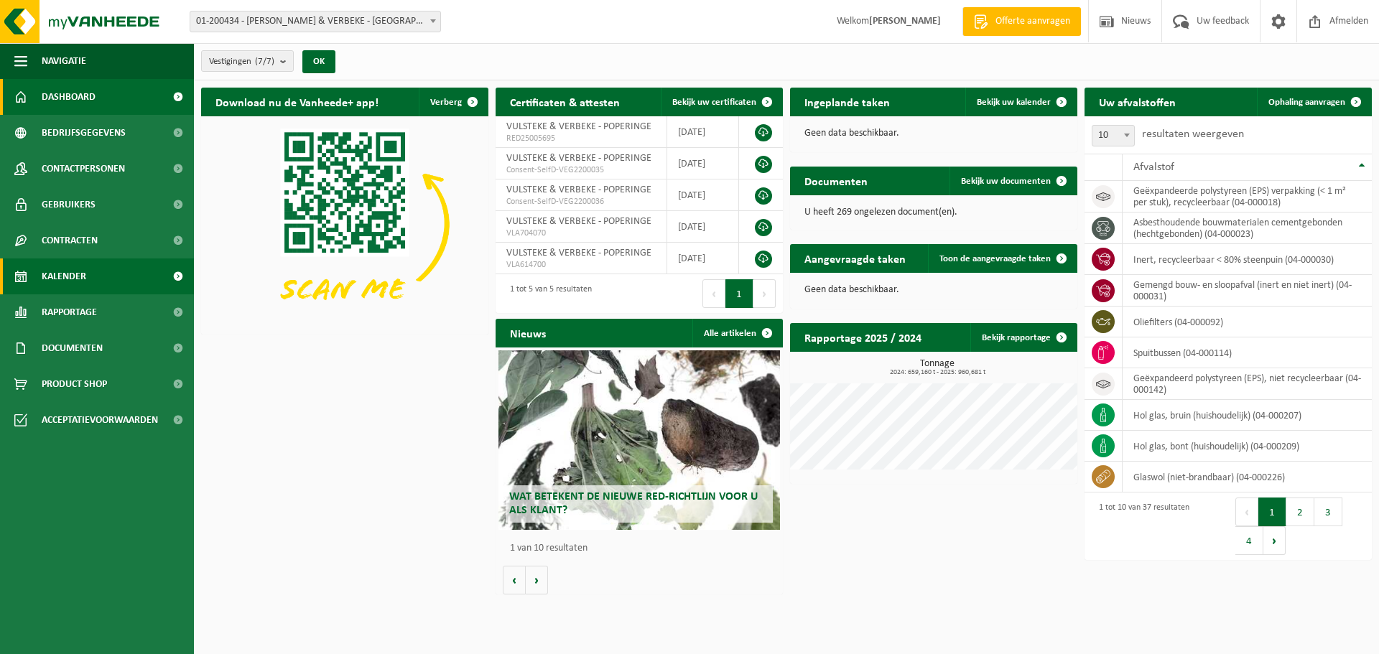 Image resolution: width=1379 pixels, height=654 pixels. I want to click on h2: Aangevraagde taken, so click(855, 258).